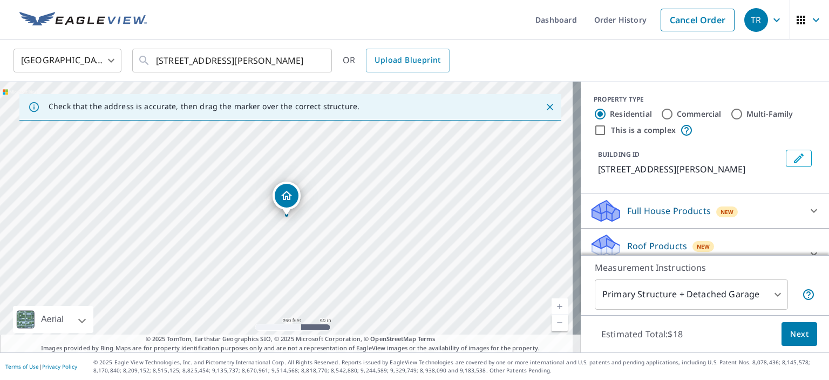  What do you see at coordinates (408, 60) in the screenshot?
I see `span: Upload Blueprint` at bounding box center [408, 60].